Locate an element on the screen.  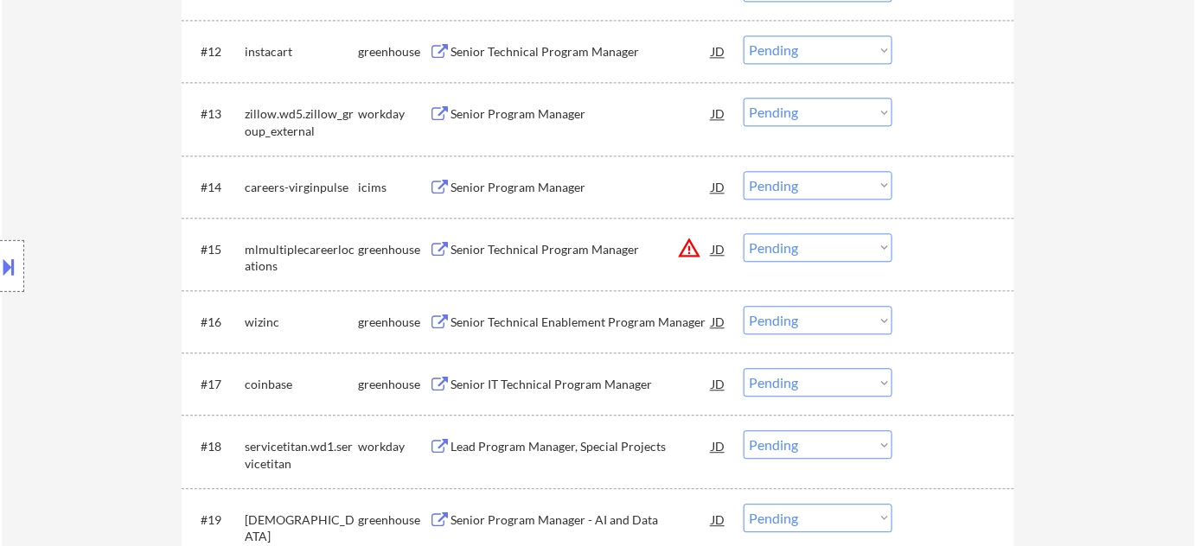
button: warning_amber is located at coordinates (689, 248).